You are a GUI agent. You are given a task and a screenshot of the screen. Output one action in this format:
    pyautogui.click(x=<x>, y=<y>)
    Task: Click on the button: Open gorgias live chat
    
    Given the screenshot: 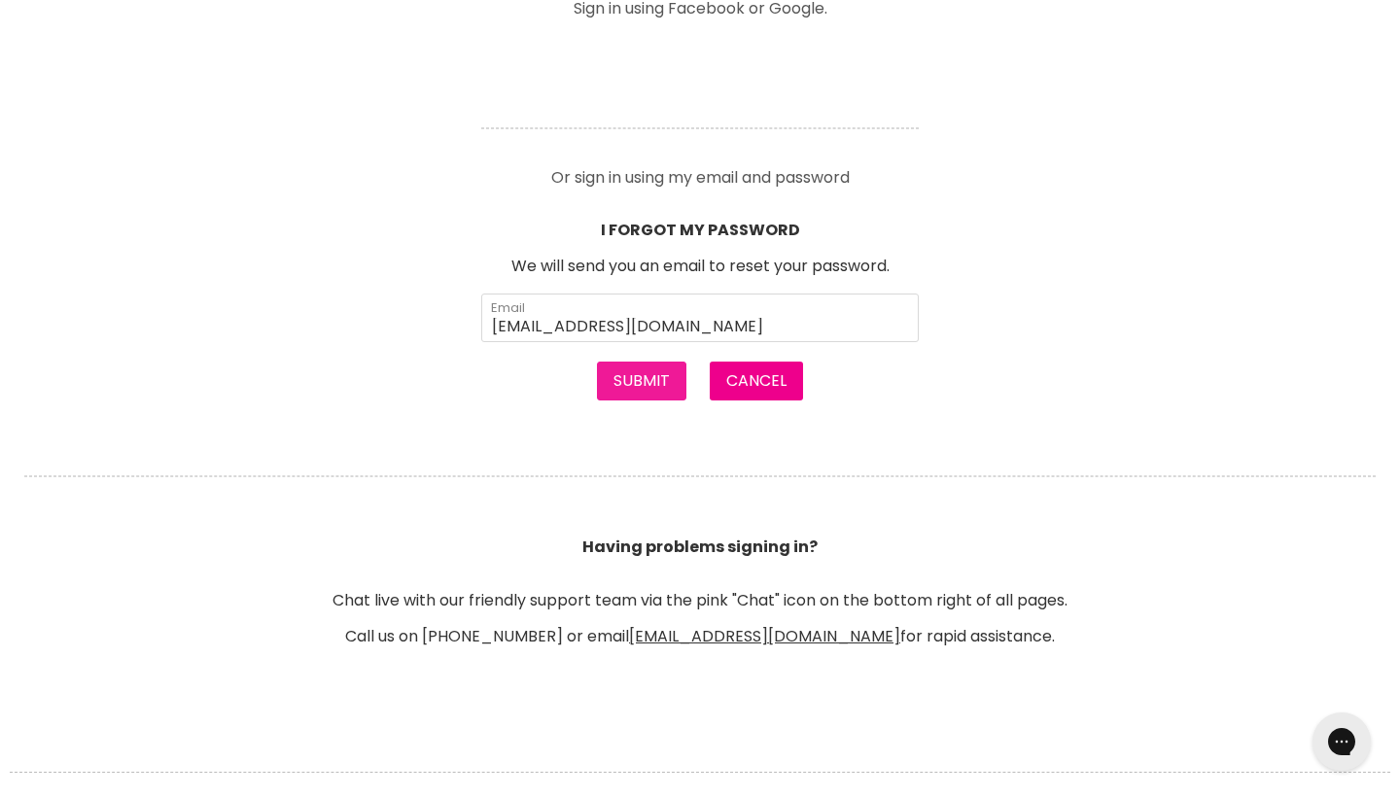 What is the action you would take?
    pyautogui.click(x=39, y=36)
    